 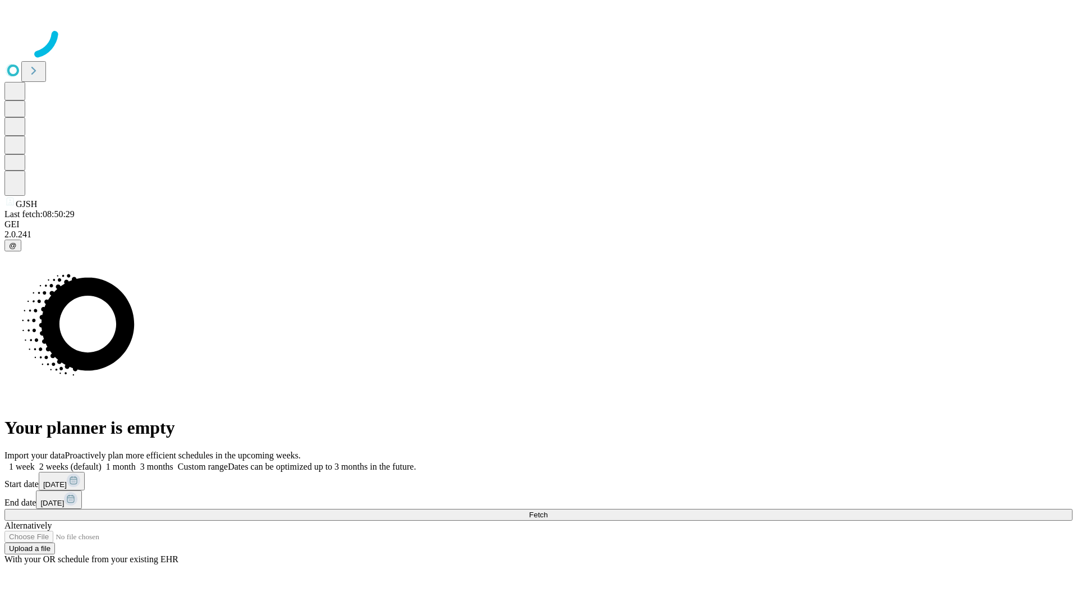 I want to click on span: Alternatively, so click(x=28, y=525).